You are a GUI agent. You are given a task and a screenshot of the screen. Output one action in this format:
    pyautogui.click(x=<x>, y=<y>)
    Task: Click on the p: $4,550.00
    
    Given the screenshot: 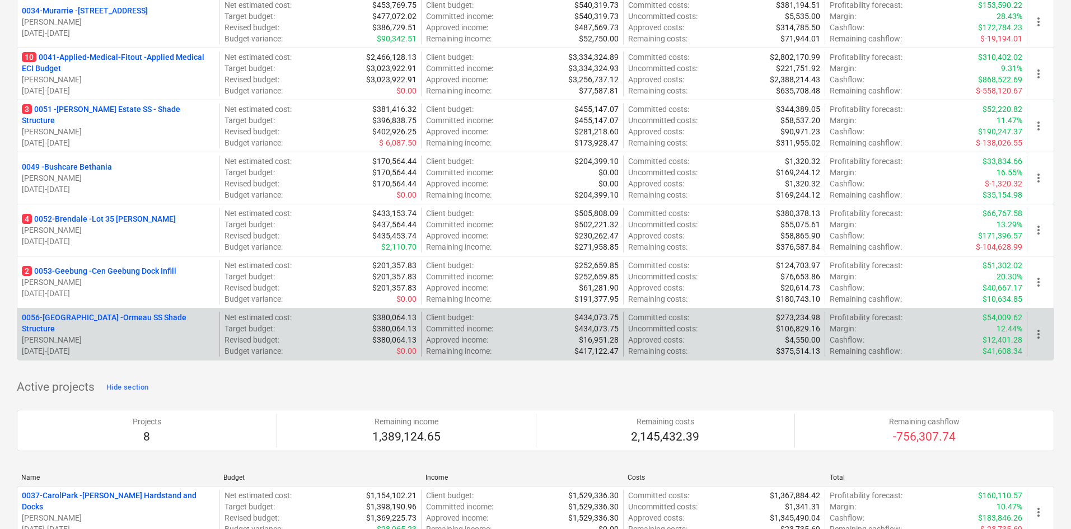 What is the action you would take?
    pyautogui.click(x=802, y=340)
    